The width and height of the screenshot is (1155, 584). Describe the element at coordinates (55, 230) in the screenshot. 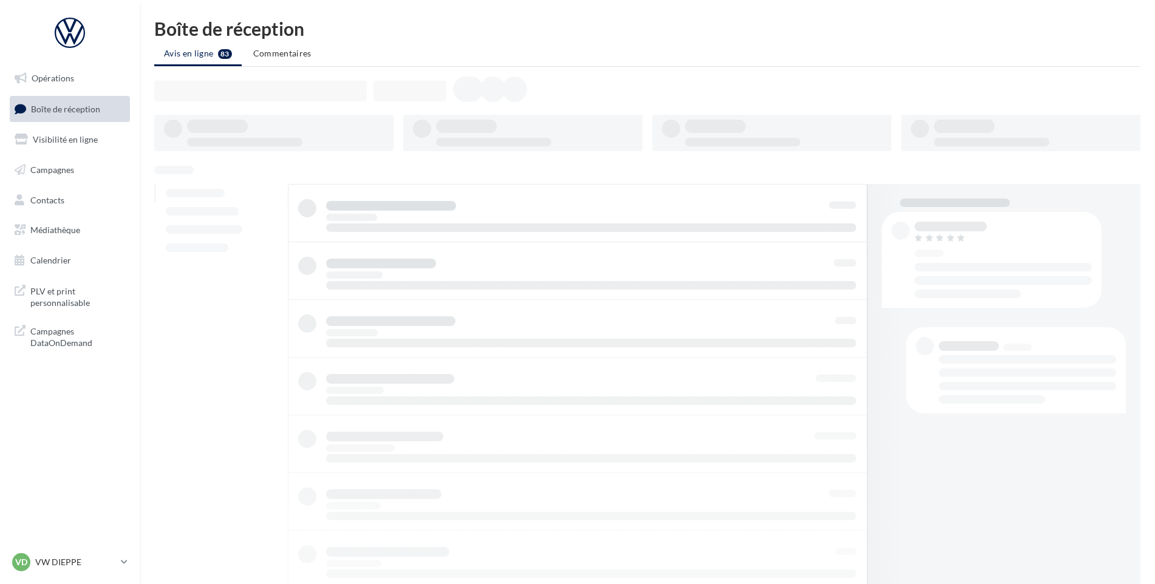

I see `span: Médiathèque` at that location.